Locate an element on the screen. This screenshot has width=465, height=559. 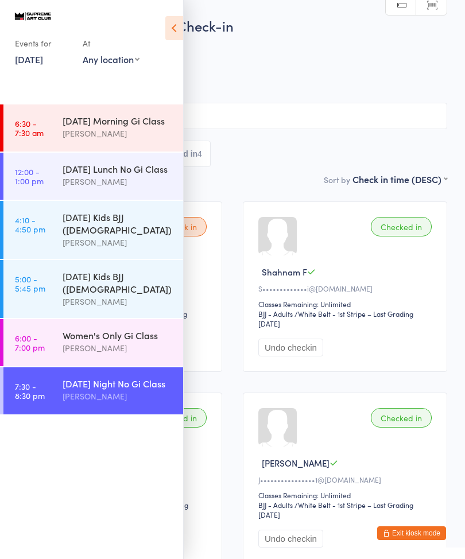
span: Shahnam F is located at coordinates (284, 272).